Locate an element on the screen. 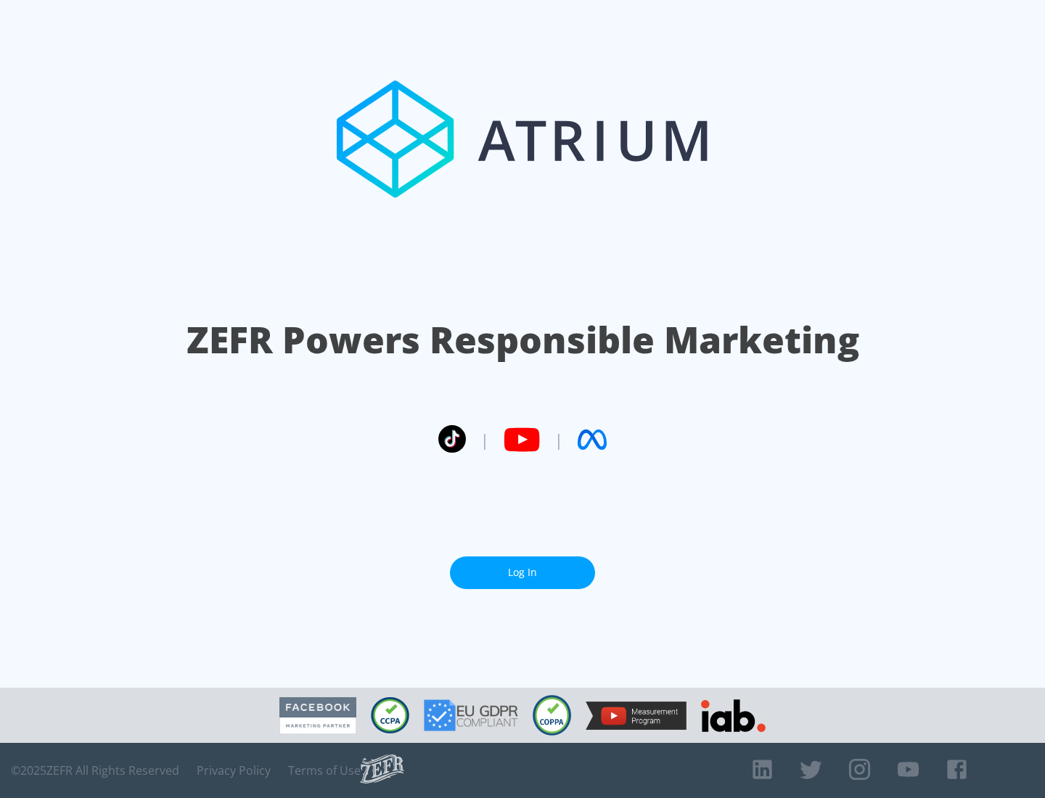 The height and width of the screenshot is (798, 1045). h1: ZEFR Powers Responsible Marketing is located at coordinates (522, 340).